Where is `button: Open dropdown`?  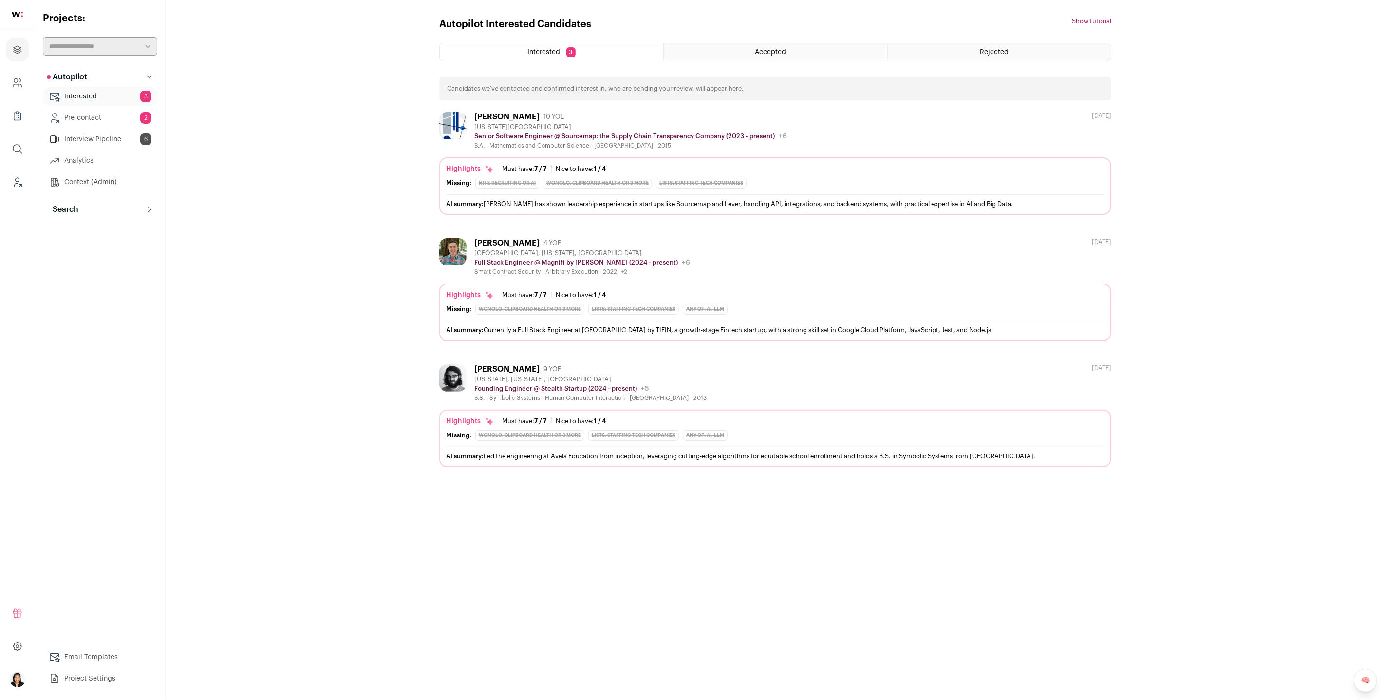
button: Open dropdown is located at coordinates (18, 679).